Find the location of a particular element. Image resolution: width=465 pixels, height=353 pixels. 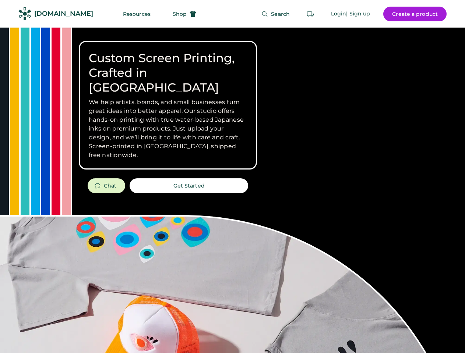

span: Search is located at coordinates (280, 14).